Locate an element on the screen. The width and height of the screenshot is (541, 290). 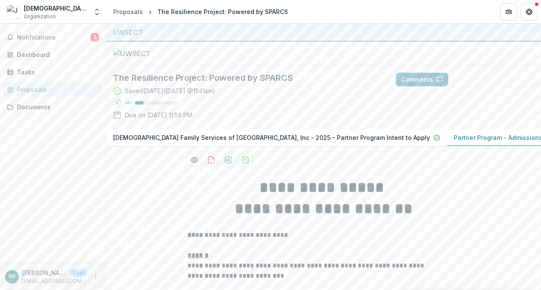
p: 20 % is located at coordinates (128, 103).